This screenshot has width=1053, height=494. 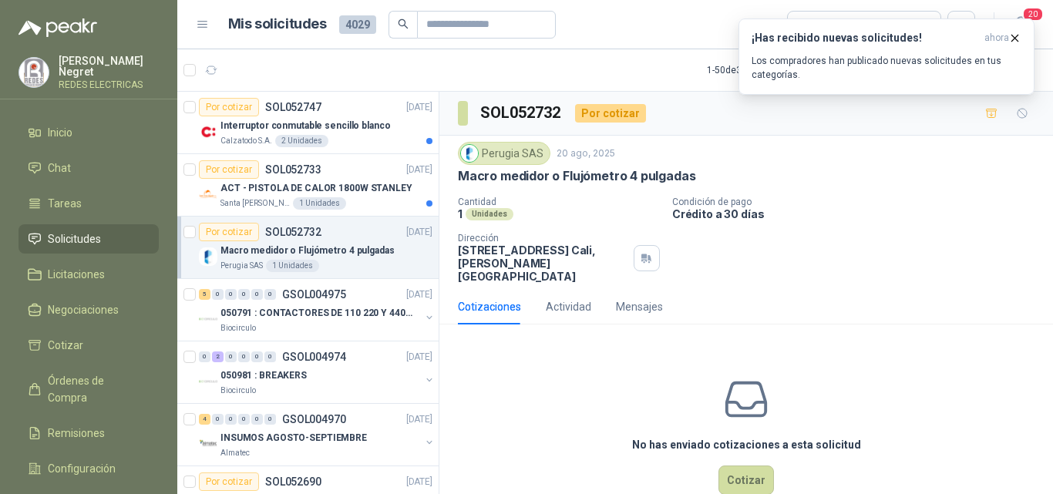 I want to click on h3: ¡Has recibido nuevas solicitudes!, so click(x=865, y=38).